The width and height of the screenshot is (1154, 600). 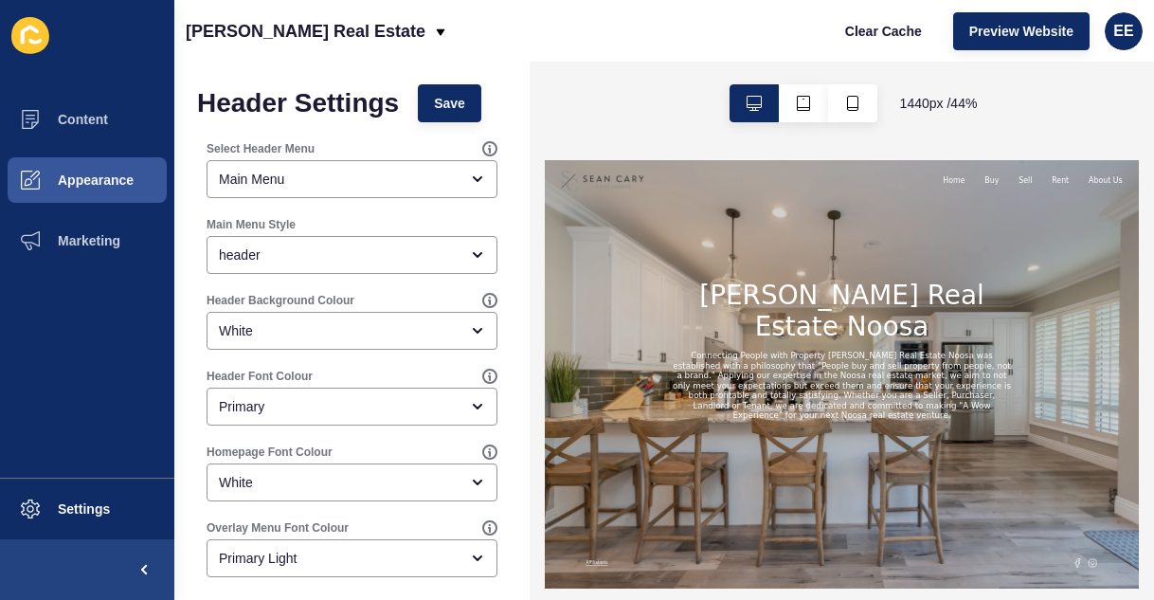 What do you see at coordinates (251, 224) in the screenshot?
I see `label: Main Menu Style` at bounding box center [251, 224].